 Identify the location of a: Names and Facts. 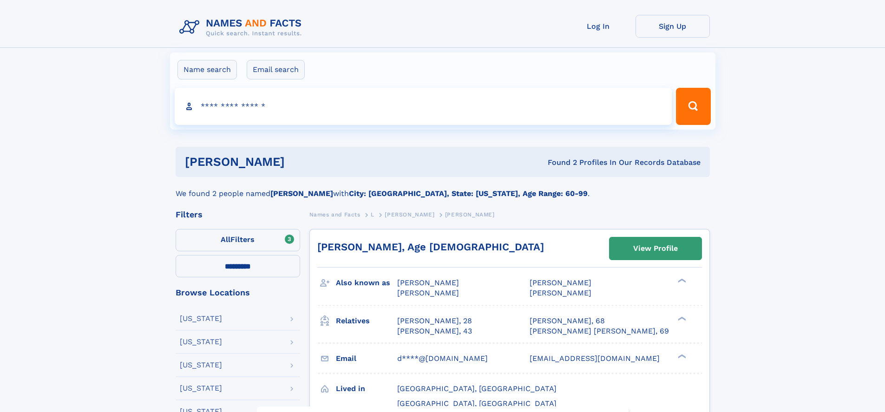
(335, 214).